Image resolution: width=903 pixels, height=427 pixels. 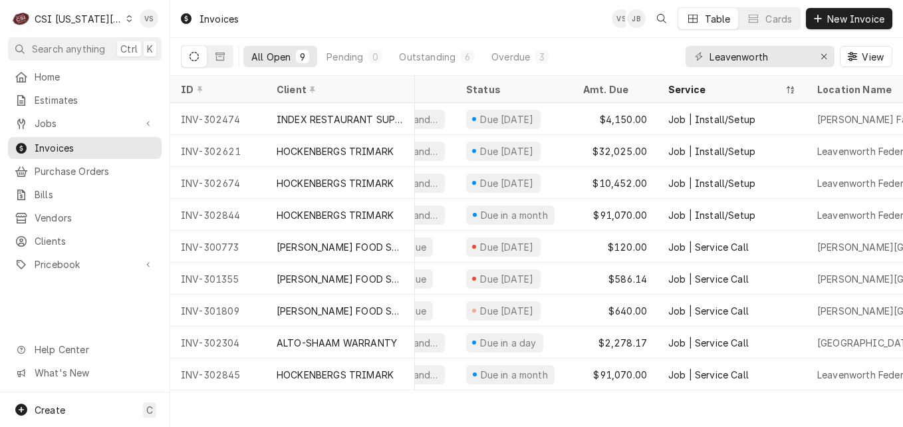 I want to click on div: 6, so click(x=467, y=57).